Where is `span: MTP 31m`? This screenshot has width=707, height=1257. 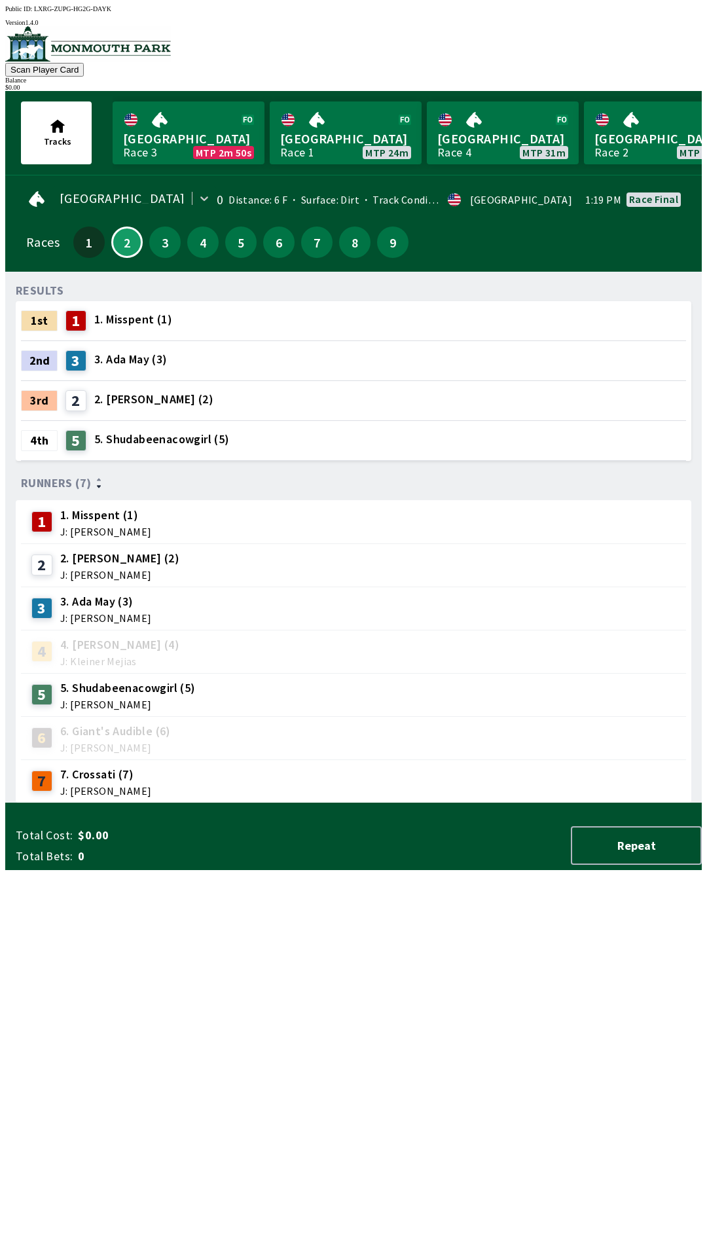 span: MTP 31m is located at coordinates (544, 153).